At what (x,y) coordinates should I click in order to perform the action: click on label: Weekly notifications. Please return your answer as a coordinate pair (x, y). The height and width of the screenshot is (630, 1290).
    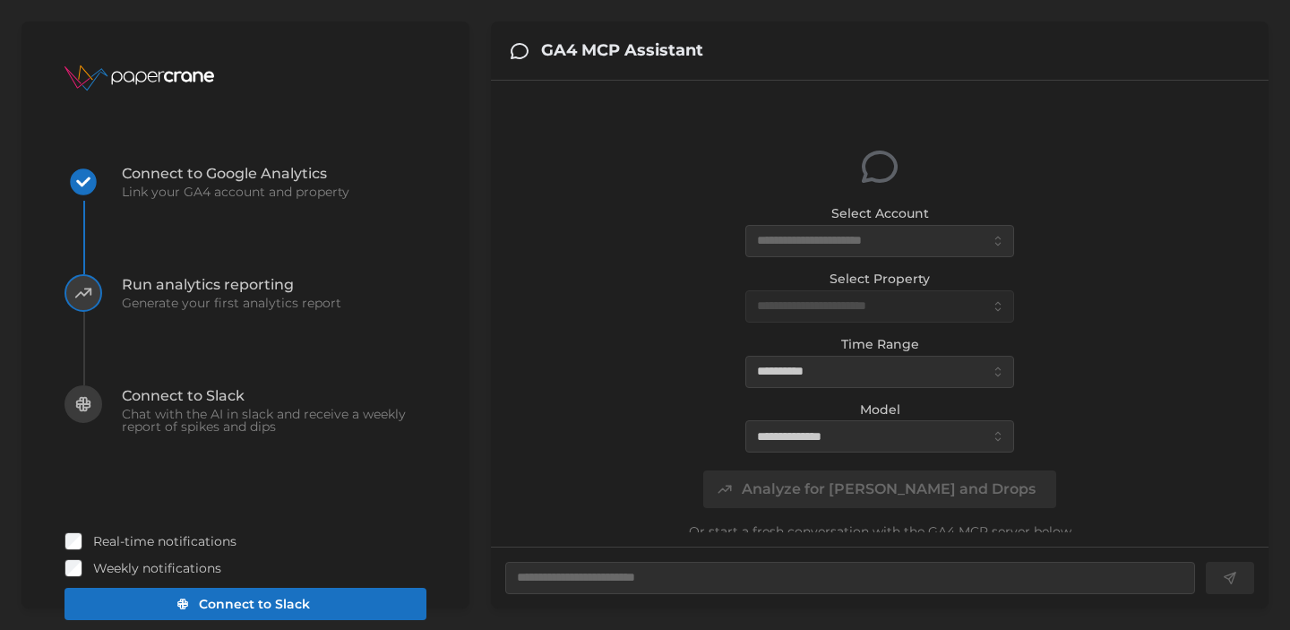
    Looking at the image, I should click on (151, 568).